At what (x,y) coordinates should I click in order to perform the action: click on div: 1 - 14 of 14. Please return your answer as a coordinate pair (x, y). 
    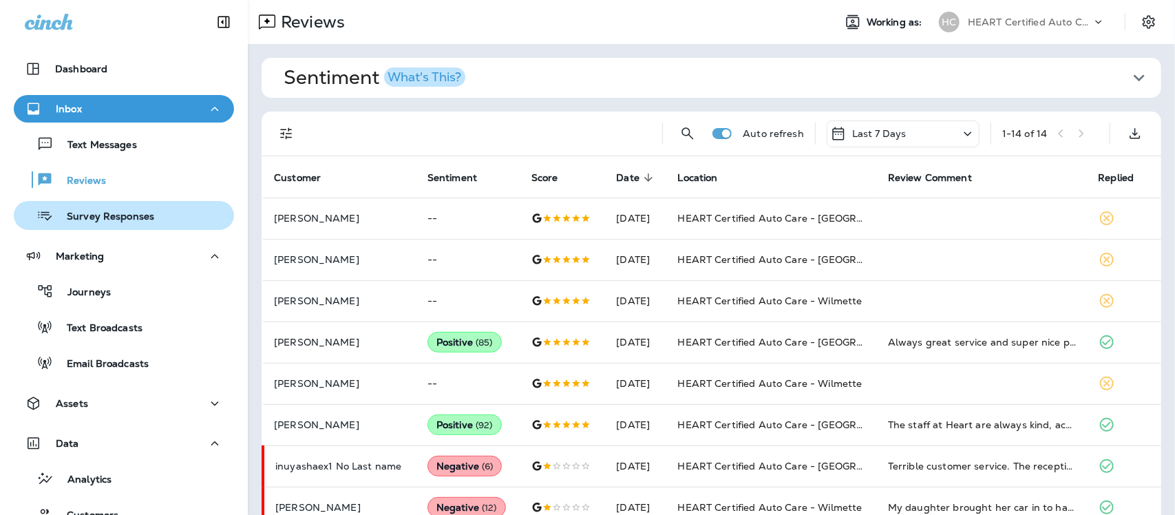
    Looking at the image, I should click on (1025, 134).